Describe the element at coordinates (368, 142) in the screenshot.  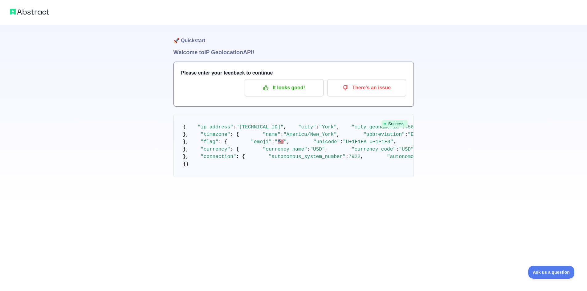
I see `span: "U+1F1FA U+1F1F8"` at that location.